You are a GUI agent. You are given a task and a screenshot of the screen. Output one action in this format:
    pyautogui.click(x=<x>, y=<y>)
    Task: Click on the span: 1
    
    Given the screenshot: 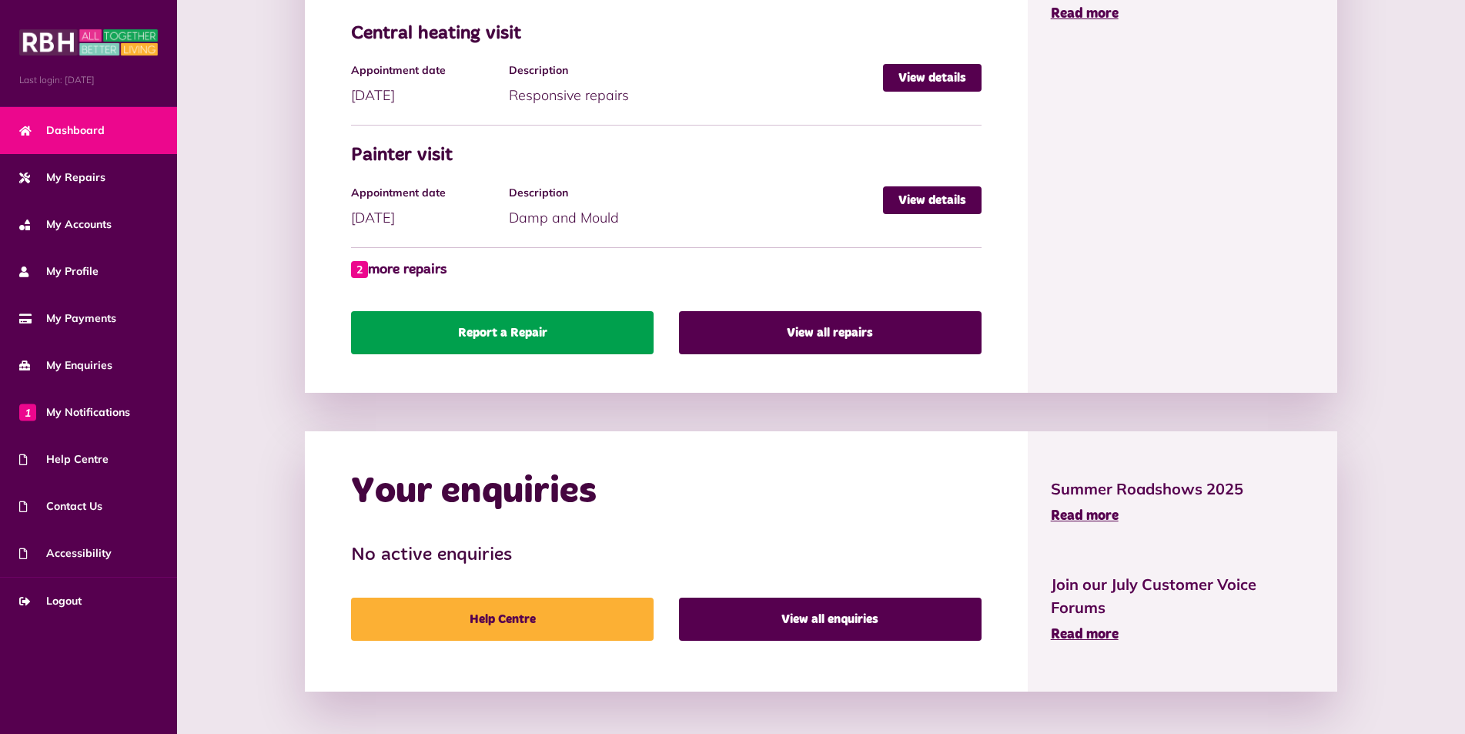 What is the action you would take?
    pyautogui.click(x=28, y=412)
    